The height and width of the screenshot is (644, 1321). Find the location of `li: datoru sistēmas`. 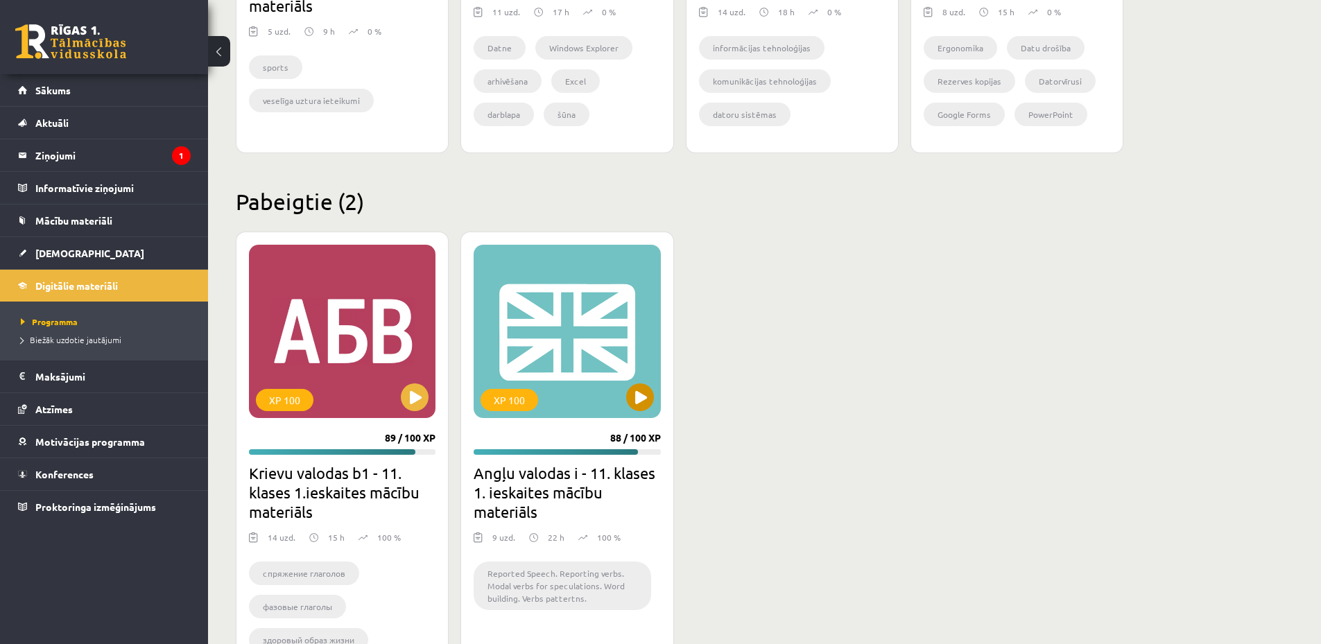

li: datoru sistēmas is located at coordinates (745, 114).